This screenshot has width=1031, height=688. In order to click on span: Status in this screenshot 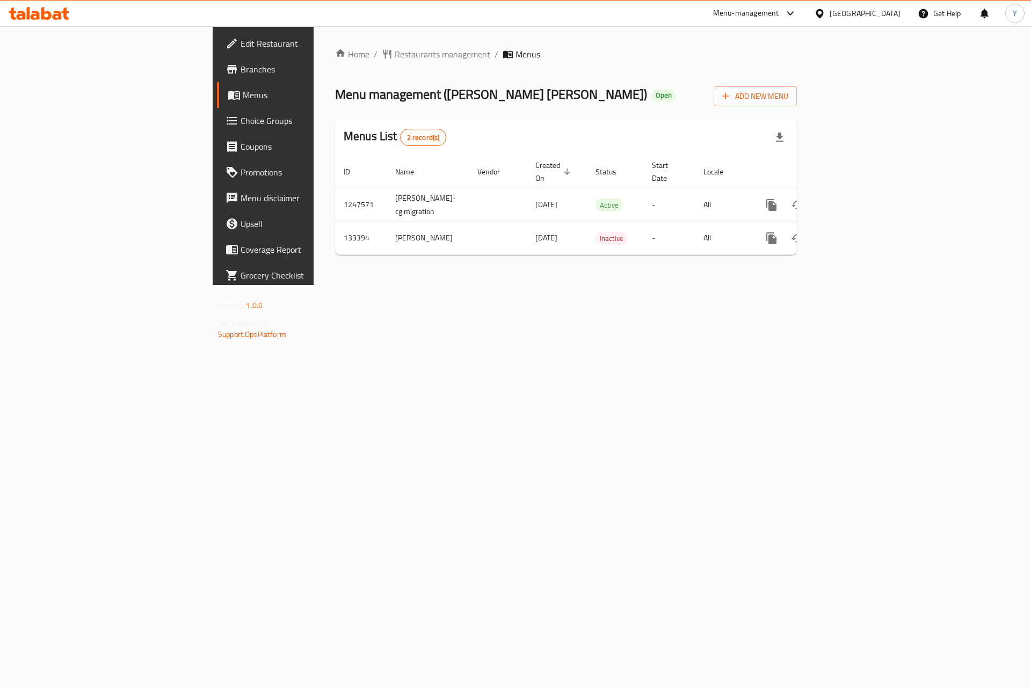, I will do `click(613, 172)`.